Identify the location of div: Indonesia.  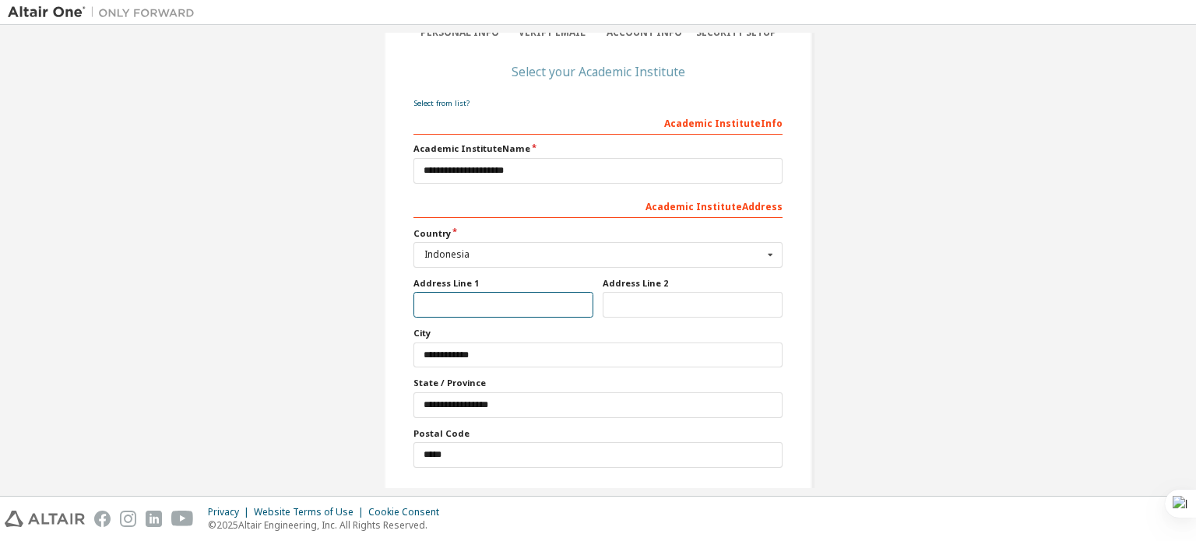
(593, 255).